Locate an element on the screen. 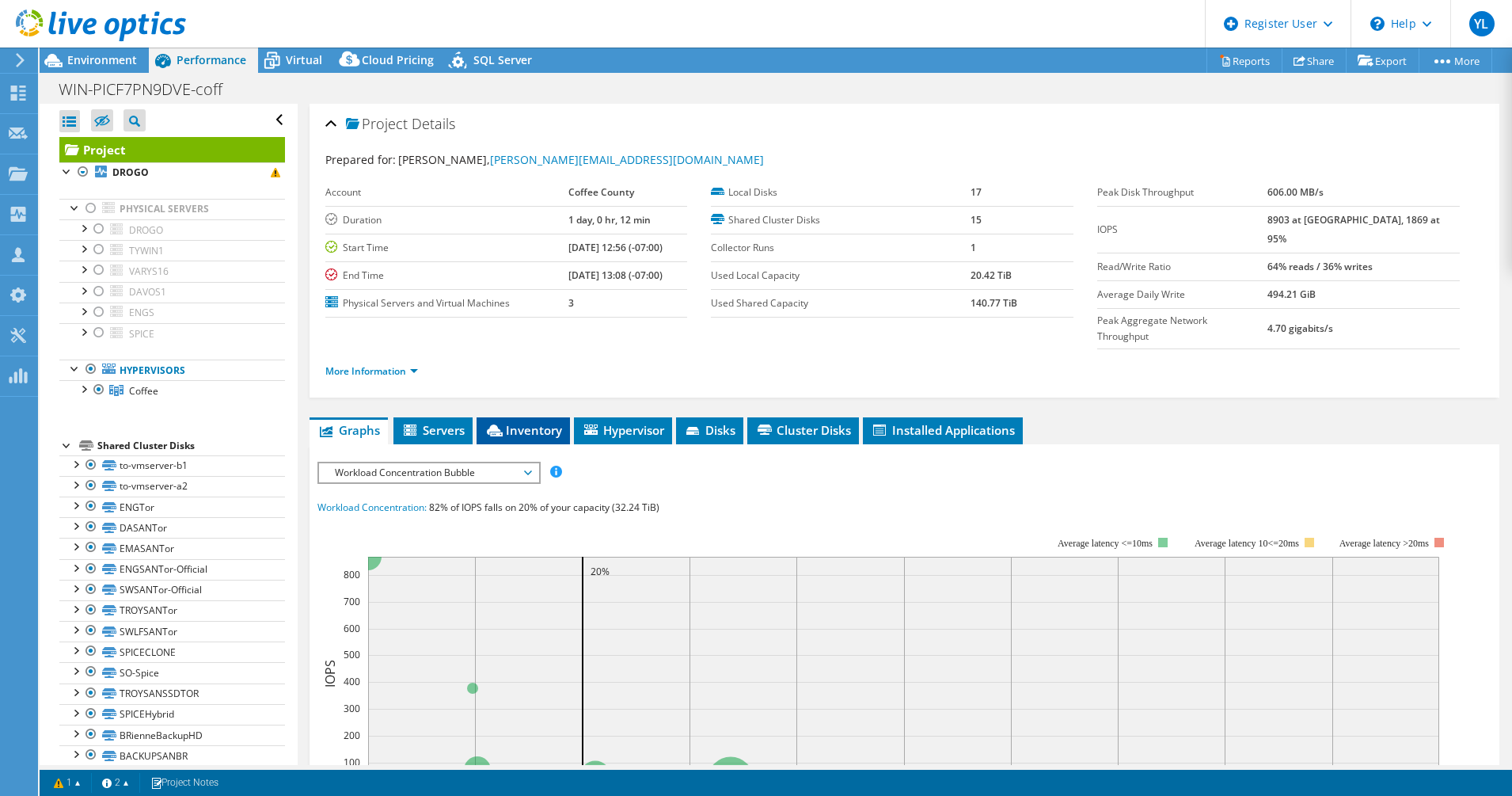 The height and width of the screenshot is (796, 1512). a: VARYS16 is located at coordinates (172, 271).